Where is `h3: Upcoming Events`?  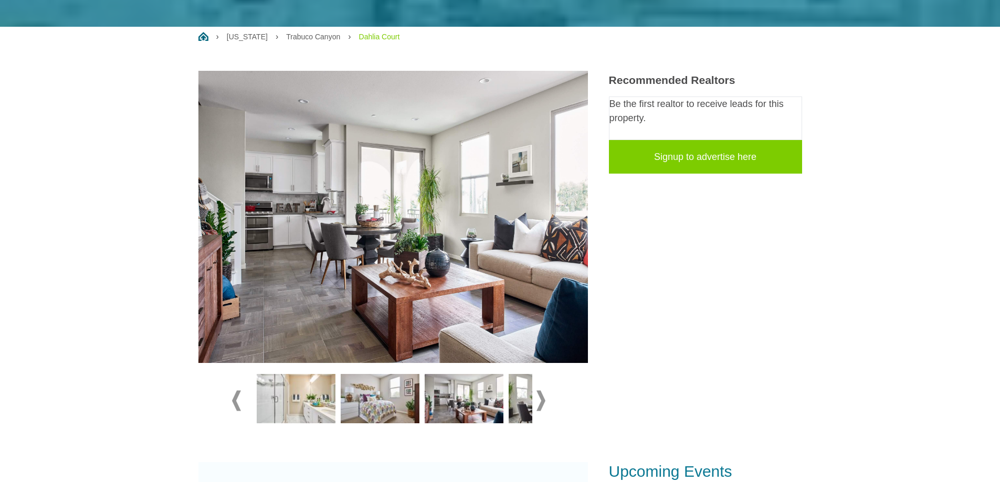
h3: Upcoming Events is located at coordinates (705, 472).